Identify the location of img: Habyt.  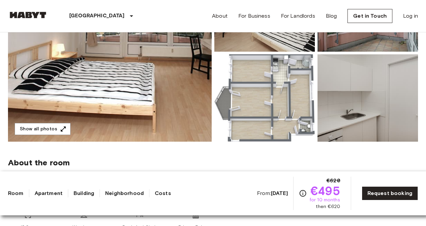
(28, 15).